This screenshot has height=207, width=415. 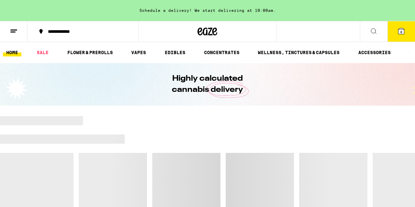 I want to click on a: WELLNESS, TINCTURES & CAPSULES, so click(x=299, y=53).